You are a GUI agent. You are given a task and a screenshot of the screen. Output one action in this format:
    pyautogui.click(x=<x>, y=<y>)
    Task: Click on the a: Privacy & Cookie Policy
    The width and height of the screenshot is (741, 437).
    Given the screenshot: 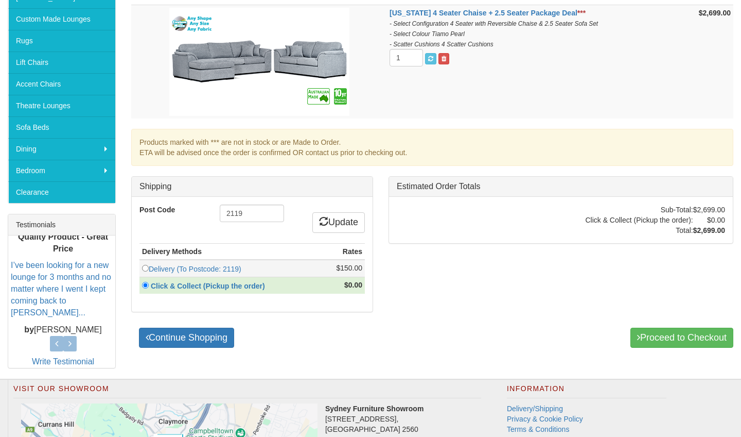 What is the action you would take?
    pyautogui.click(x=545, y=419)
    